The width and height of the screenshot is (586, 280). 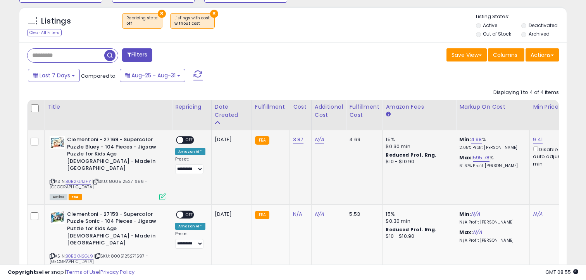 What do you see at coordinates (108, 168) in the screenshot?
I see `div: ASIN:` at bounding box center [108, 168].